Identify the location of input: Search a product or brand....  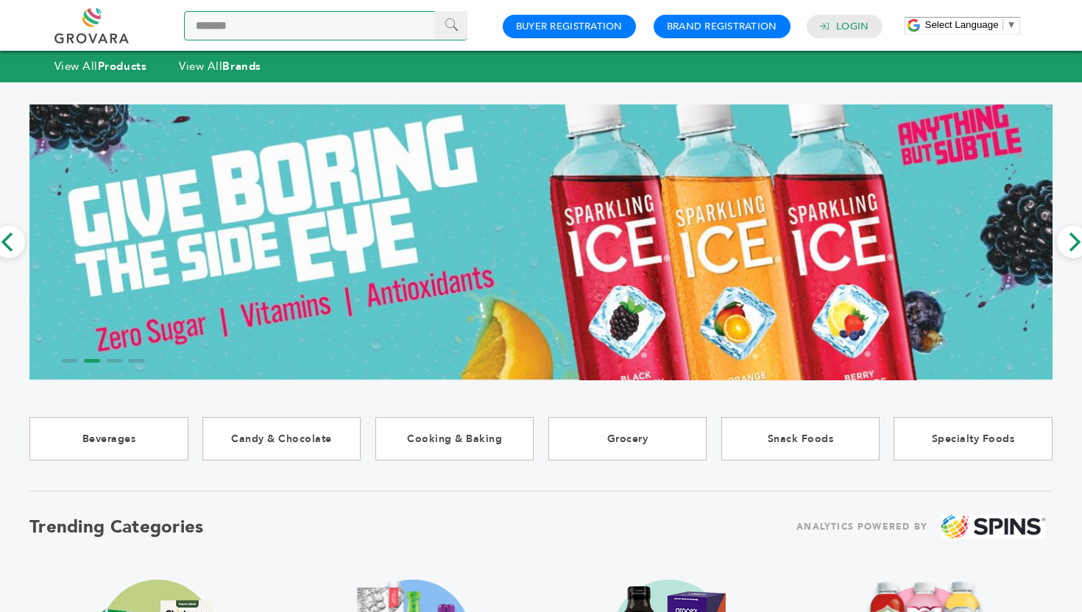
(325, 26).